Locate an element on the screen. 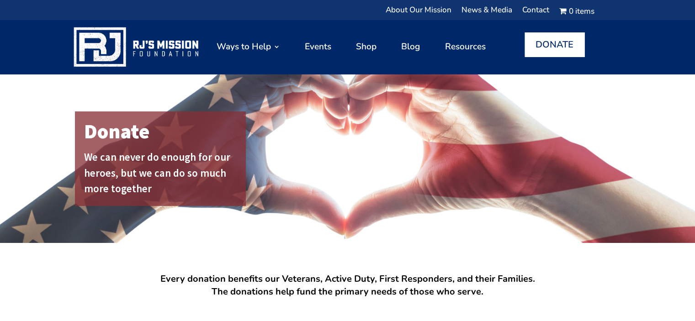 This screenshot has width=695, height=321. a: About Our Mission is located at coordinates (418, 12).